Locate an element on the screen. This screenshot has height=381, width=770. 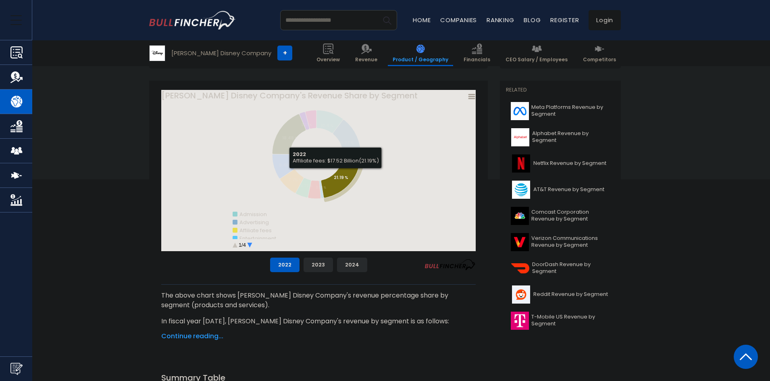
span: Continue reading... is located at coordinates (318, 336).